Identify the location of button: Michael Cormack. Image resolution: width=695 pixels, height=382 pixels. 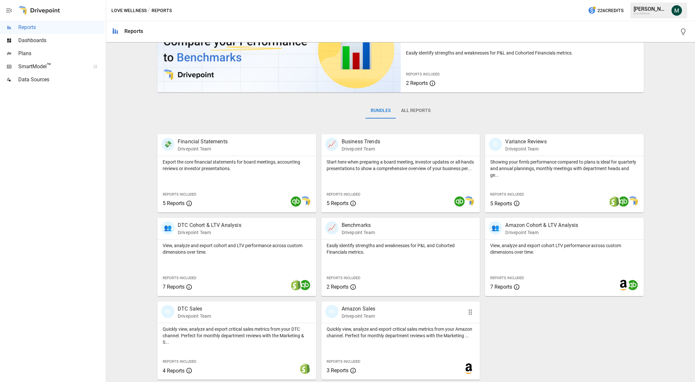
(677, 10).